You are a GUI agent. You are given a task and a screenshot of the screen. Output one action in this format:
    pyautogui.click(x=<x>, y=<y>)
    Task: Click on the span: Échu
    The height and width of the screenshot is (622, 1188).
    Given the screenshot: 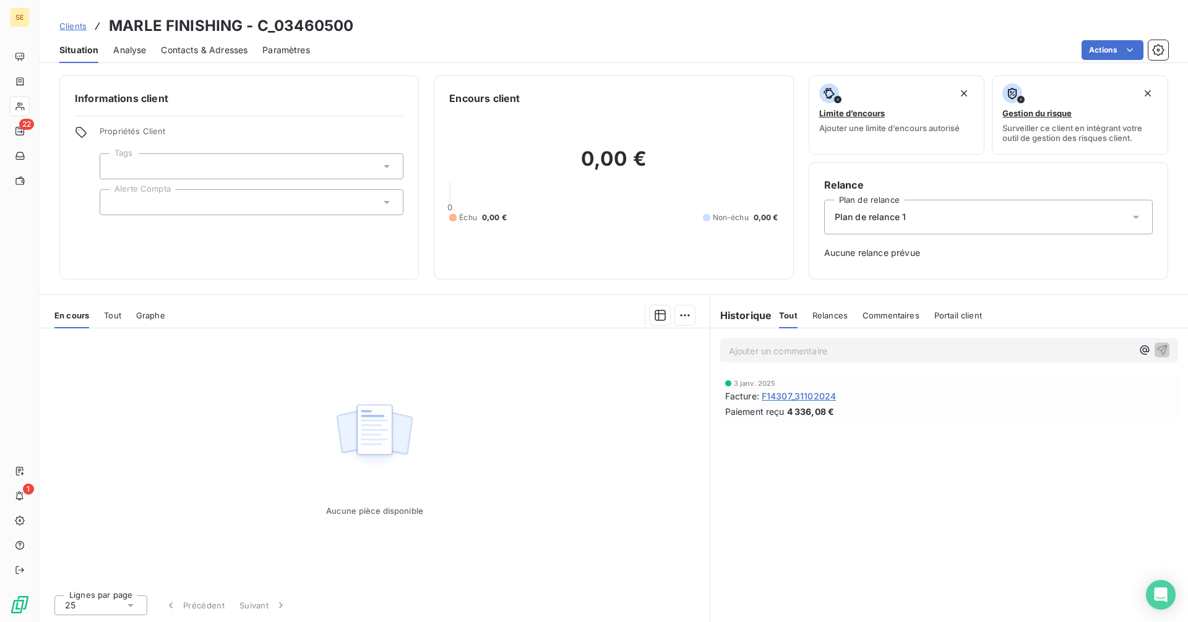 What is the action you would take?
    pyautogui.click(x=468, y=218)
    